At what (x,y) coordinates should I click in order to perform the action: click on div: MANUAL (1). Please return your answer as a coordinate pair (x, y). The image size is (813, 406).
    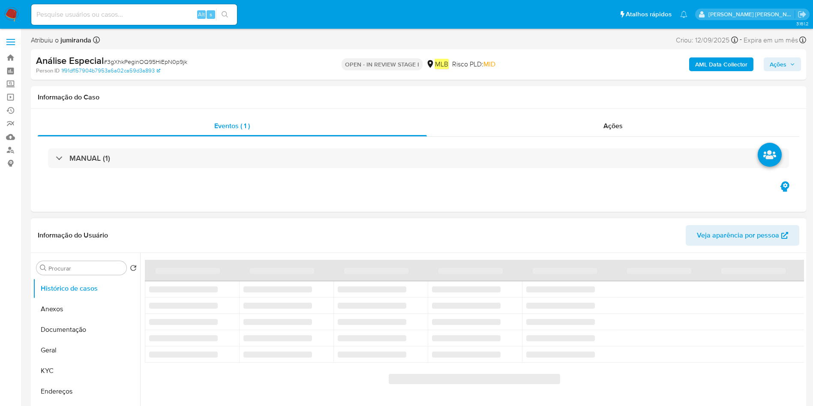
    Looking at the image, I should click on (418, 158).